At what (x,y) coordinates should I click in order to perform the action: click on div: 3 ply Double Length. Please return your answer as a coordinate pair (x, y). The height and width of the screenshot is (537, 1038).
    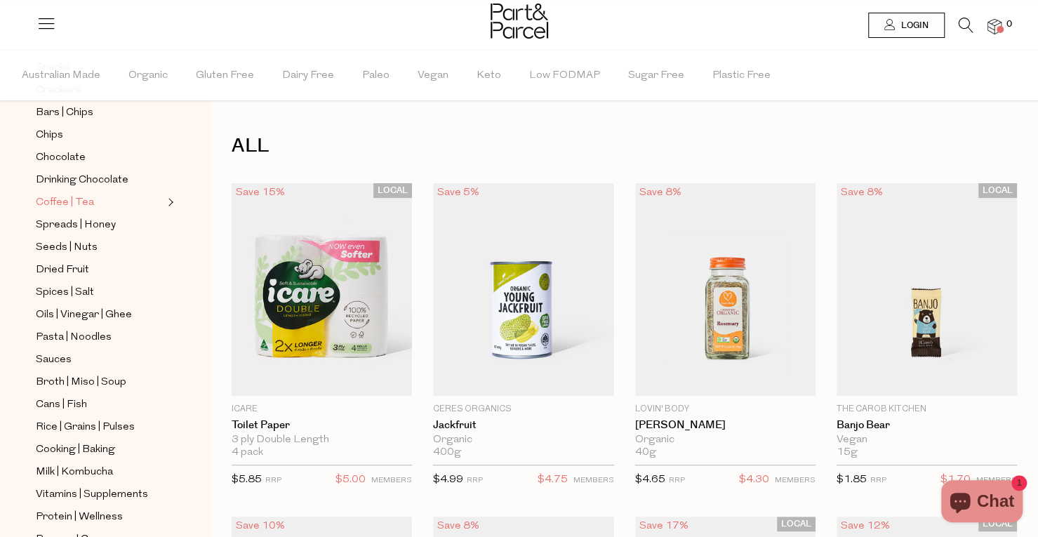
    Looking at the image, I should click on (321, 440).